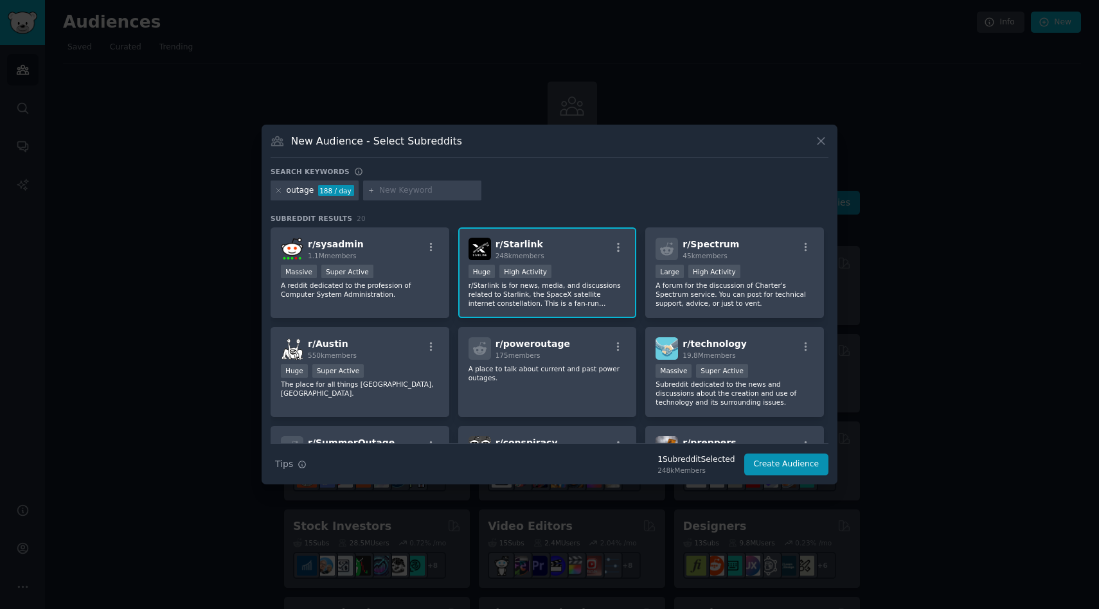 The width and height of the screenshot is (1099, 609). What do you see at coordinates (479, 249) in the screenshot?
I see `img: Starlink` at bounding box center [479, 249].